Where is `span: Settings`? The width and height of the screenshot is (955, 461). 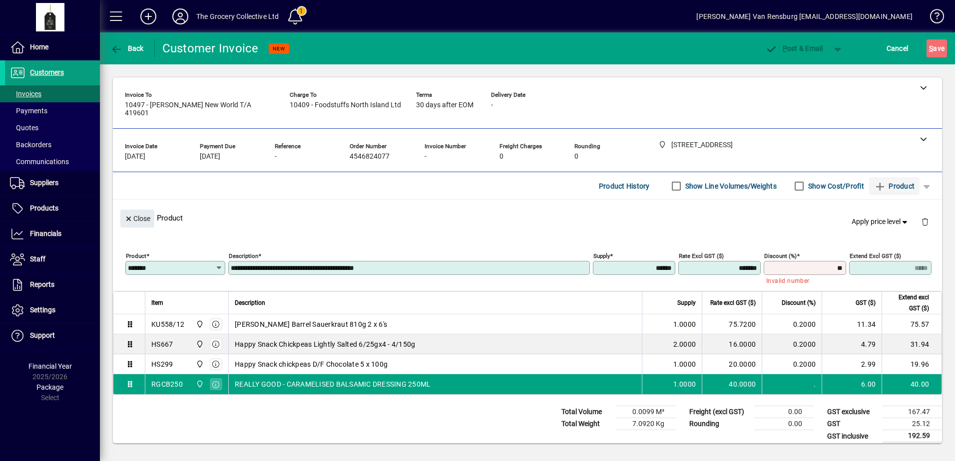
span: Settings is located at coordinates (42, 310).